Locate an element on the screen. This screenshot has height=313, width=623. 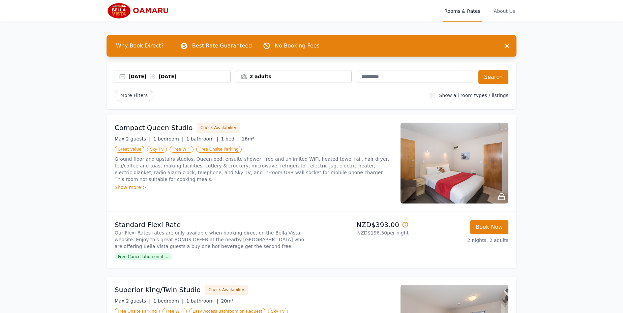
span: Great Value is located at coordinates (129, 149).